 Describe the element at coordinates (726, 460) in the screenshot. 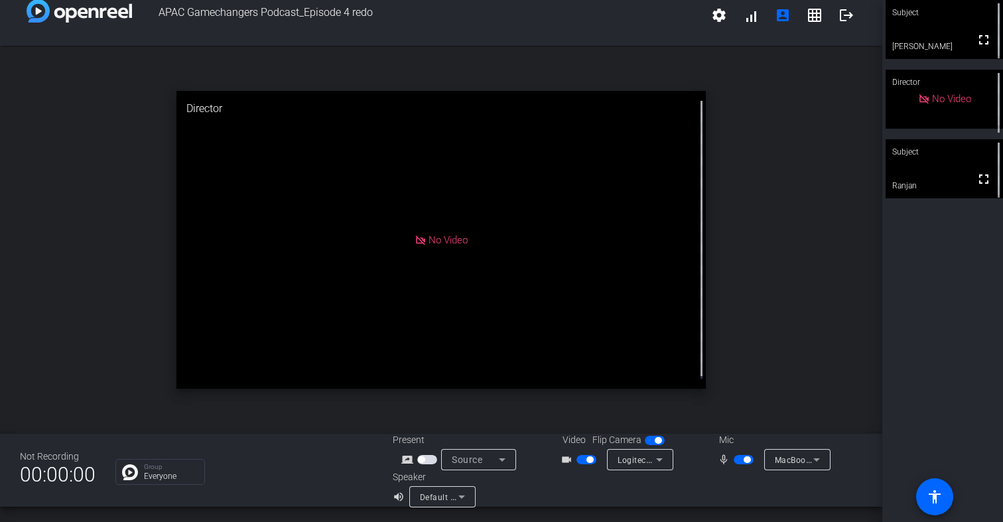

I see `mat-icon: mic_none` at that location.